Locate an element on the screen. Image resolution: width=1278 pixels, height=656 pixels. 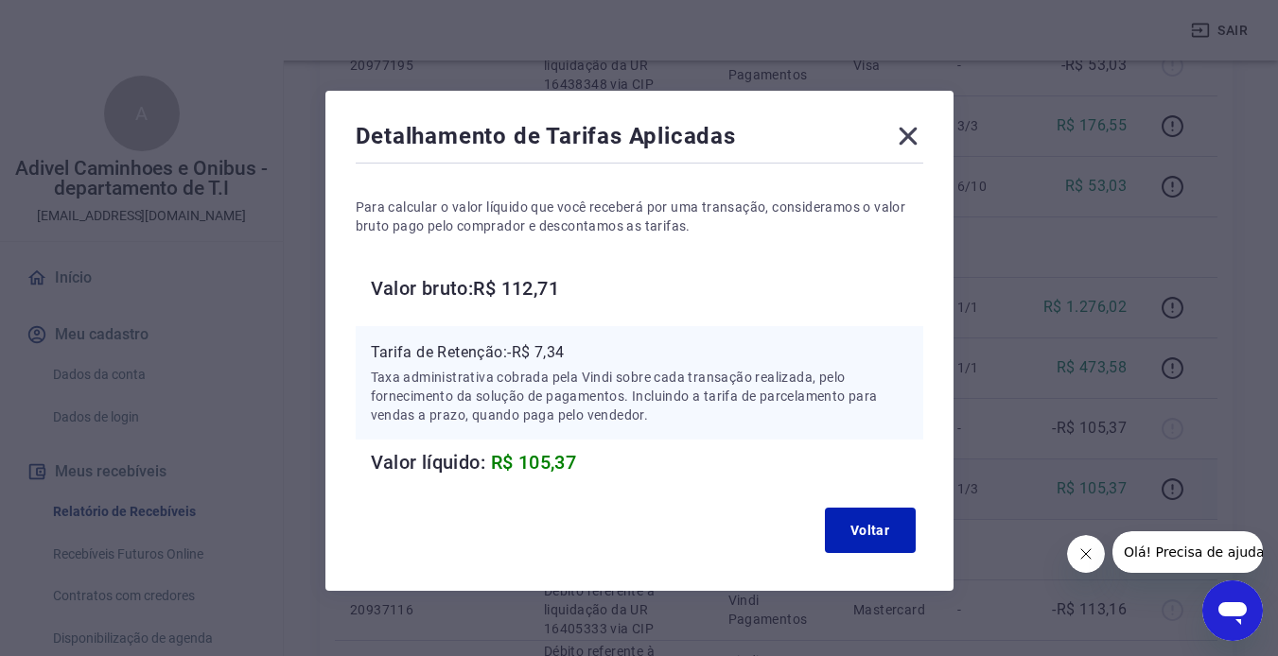
p: Para calcular o valor líquido que você receberá por uma transação, consideramos o valor bruto pag... is located at coordinates (639, 217).